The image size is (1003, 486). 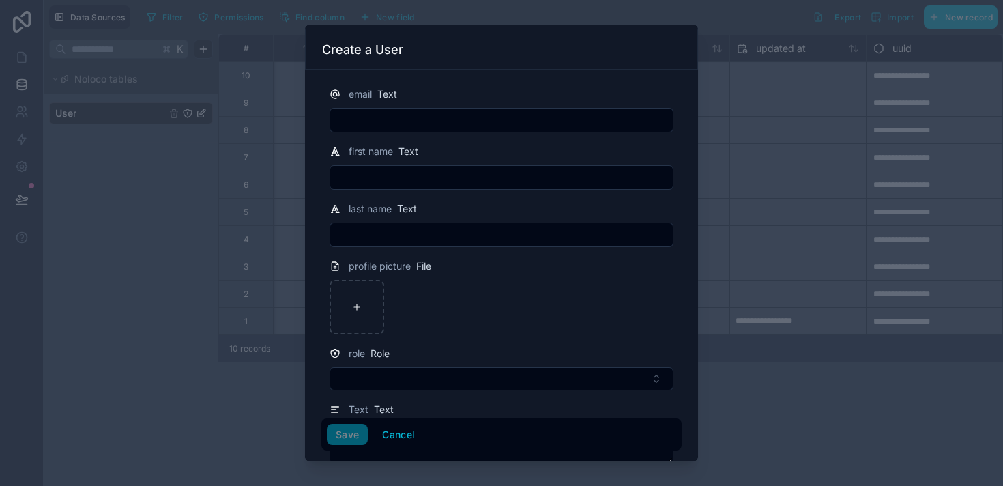 I want to click on span: profile picture, so click(x=379, y=266).